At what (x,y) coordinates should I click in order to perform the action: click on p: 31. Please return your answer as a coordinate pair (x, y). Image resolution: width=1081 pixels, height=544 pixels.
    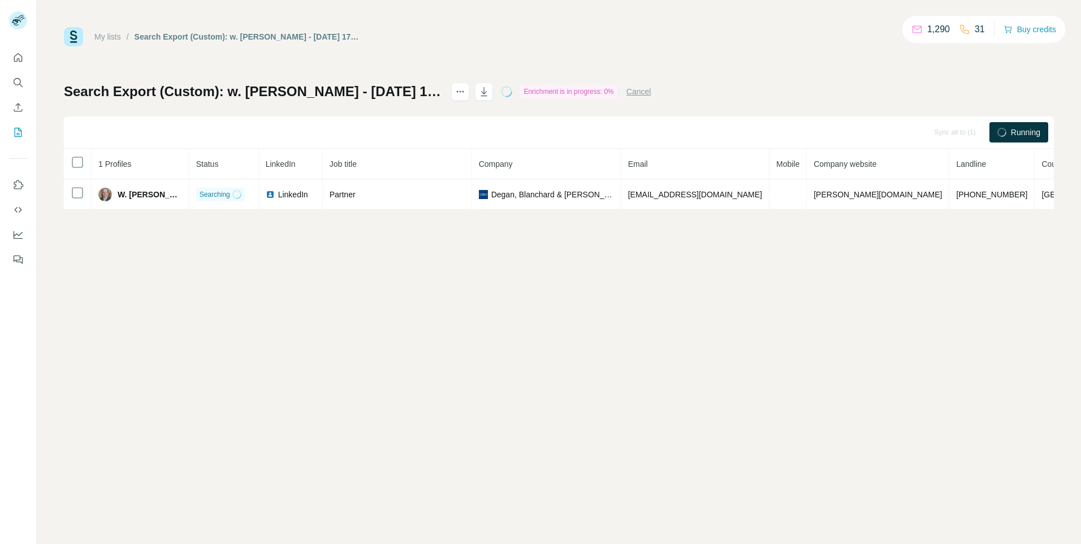
    Looking at the image, I should click on (980, 29).